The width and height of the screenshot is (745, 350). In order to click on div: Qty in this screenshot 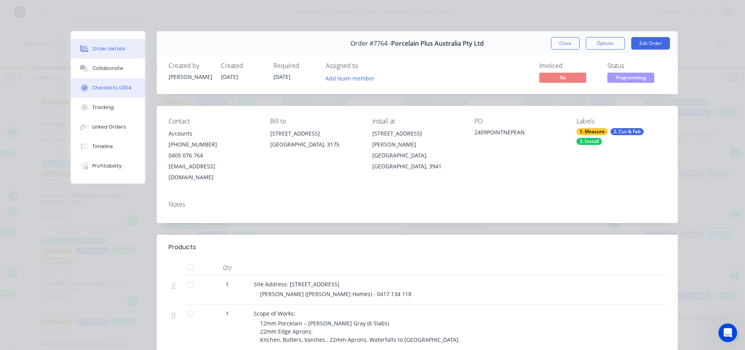, I will do `click(227, 268)`.